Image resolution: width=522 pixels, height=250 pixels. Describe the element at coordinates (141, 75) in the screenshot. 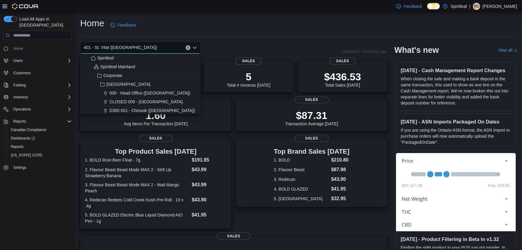

I see `button: Corporate` at that location.